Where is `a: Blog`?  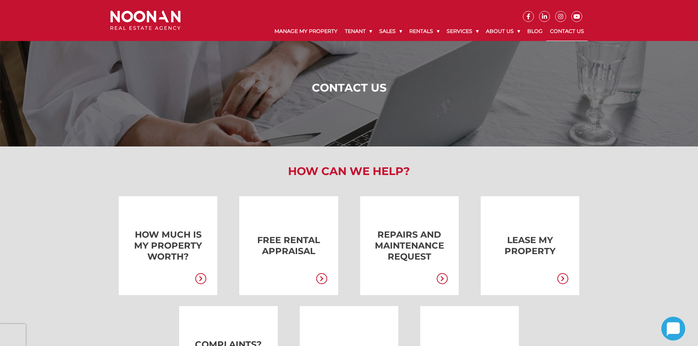
a: Blog is located at coordinates (535, 31).